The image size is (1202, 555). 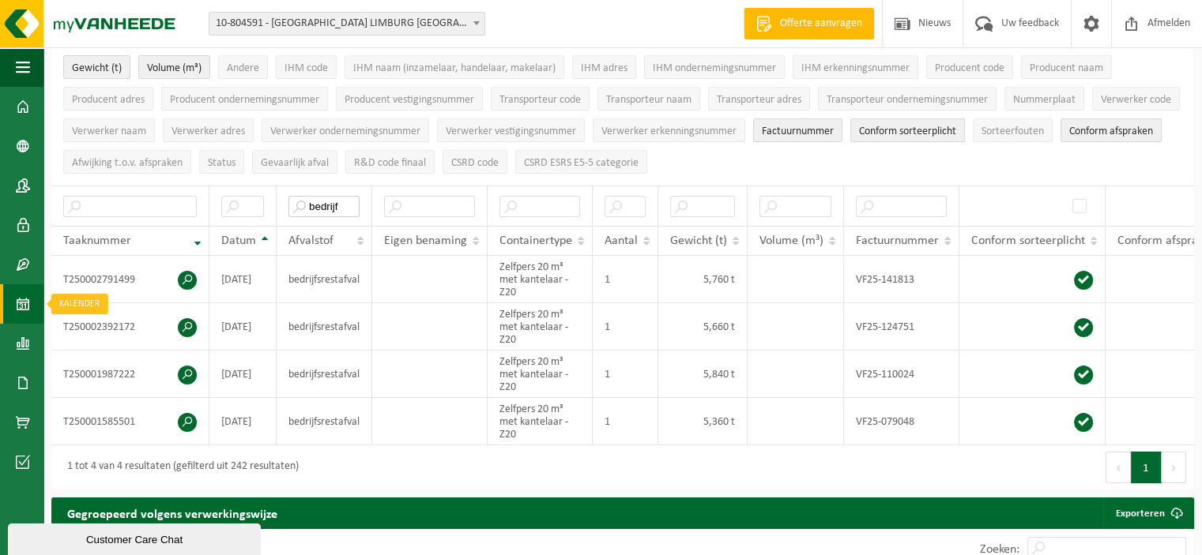 I want to click on span: Verwerker ondernemingsnummer, so click(x=345, y=131).